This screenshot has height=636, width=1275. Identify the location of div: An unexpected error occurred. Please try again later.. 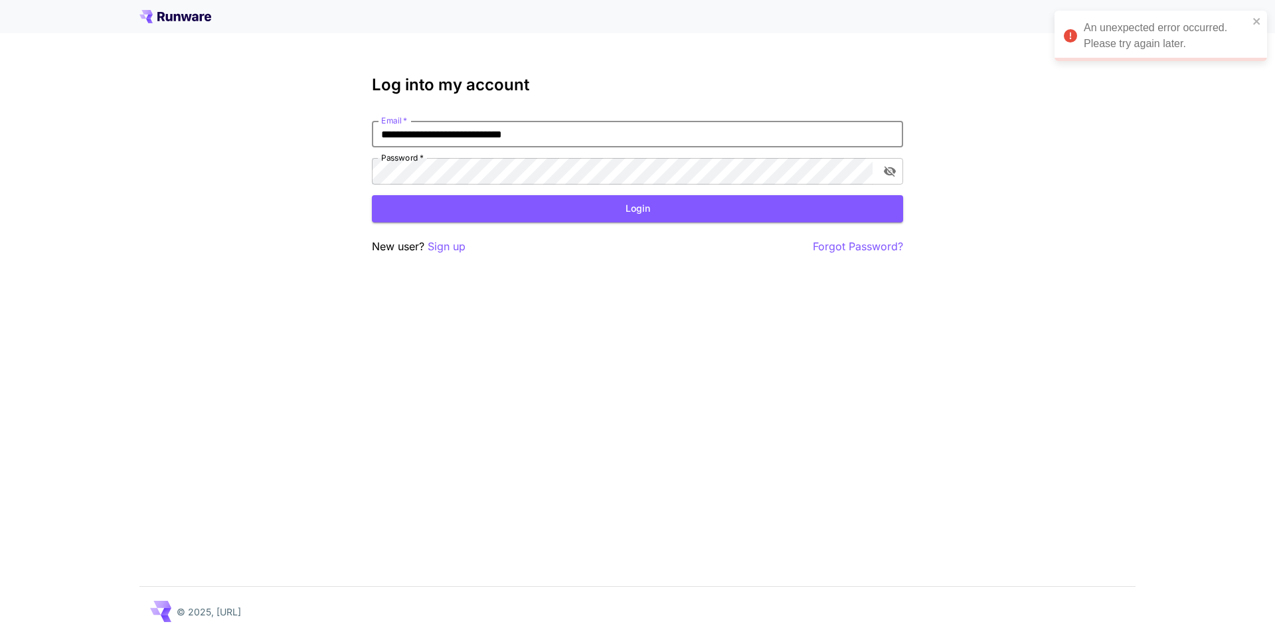
(1166, 36).